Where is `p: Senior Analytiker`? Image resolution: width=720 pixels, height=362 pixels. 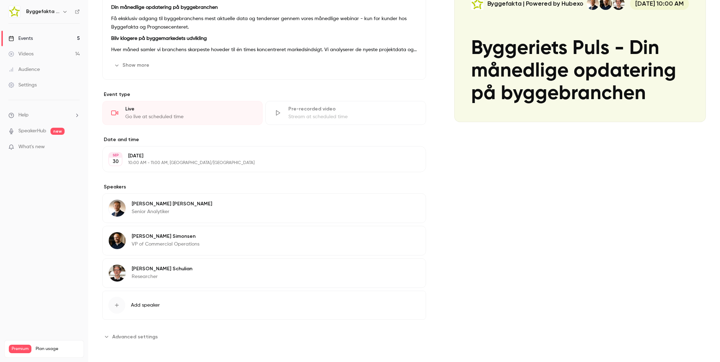
p: Senior Analytiker is located at coordinates (172, 212).